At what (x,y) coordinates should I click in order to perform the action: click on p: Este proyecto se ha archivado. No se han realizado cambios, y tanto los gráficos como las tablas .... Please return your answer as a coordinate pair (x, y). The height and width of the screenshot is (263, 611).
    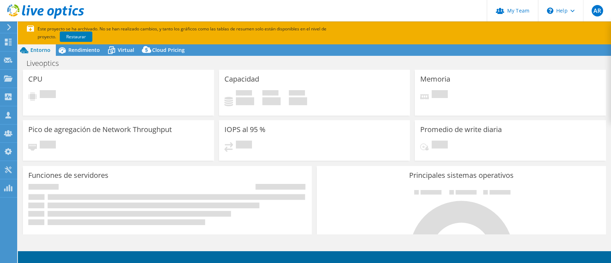
    Looking at the image, I should click on (202, 33).